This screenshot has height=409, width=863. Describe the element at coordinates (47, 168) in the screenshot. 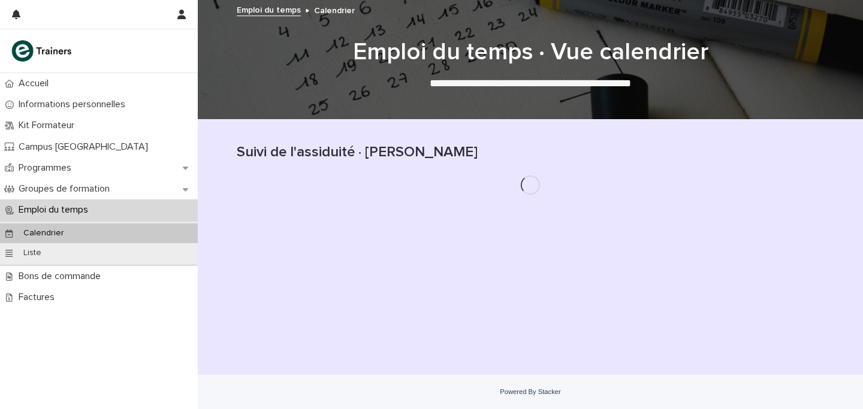

I see `p: Programmes` at that location.